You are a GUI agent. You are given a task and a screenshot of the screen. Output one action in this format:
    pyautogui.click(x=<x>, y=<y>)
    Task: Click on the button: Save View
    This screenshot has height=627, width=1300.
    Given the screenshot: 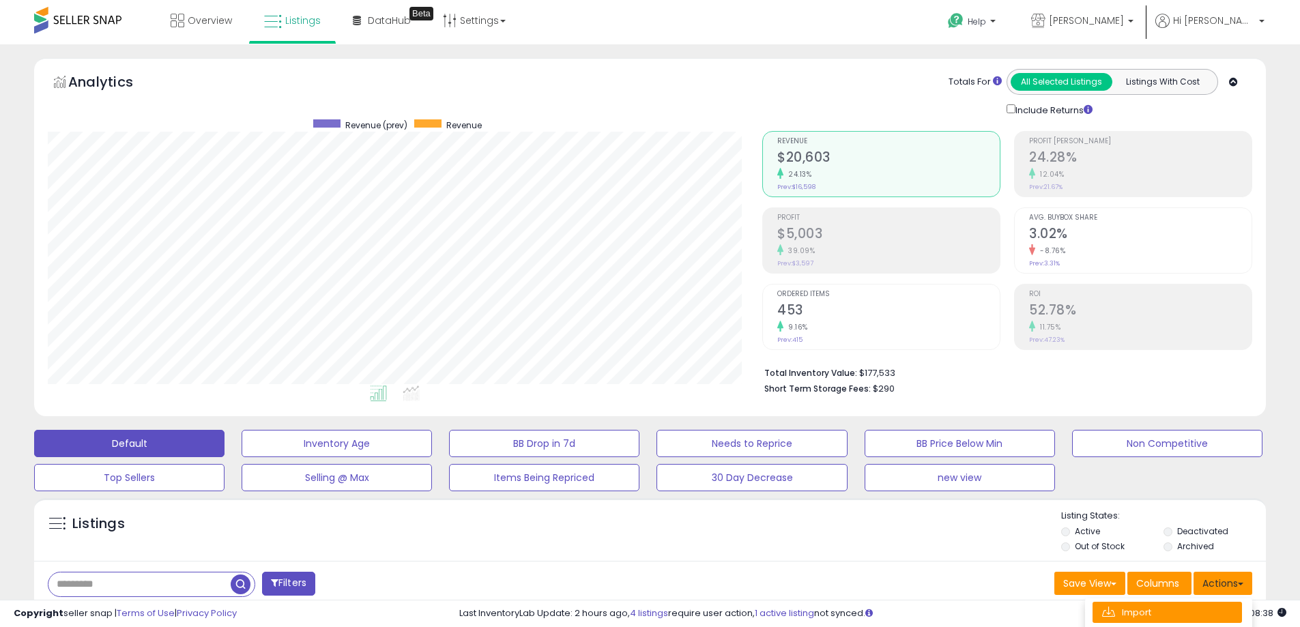 What is the action you would take?
    pyautogui.click(x=1090, y=584)
    